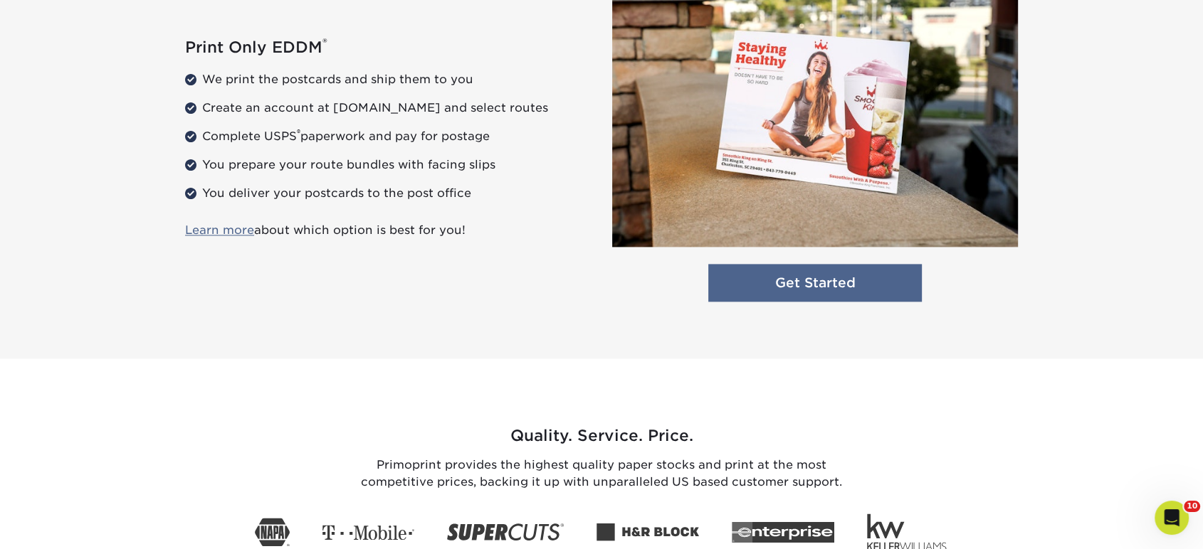  I want to click on h2: Print Only EDDM, so click(388, 48).